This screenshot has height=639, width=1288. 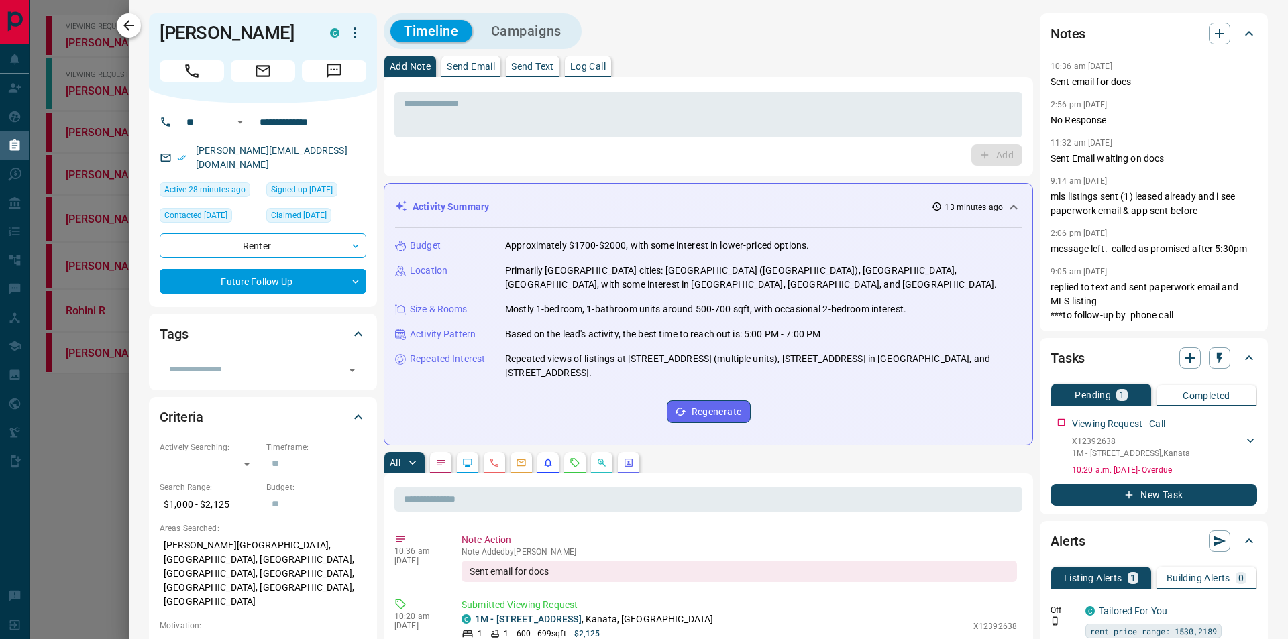 I want to click on p: Off, so click(x=1064, y=610).